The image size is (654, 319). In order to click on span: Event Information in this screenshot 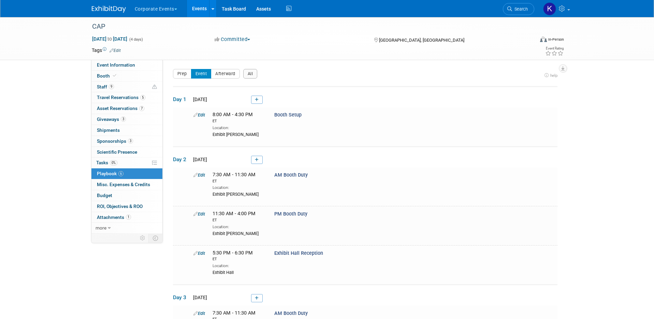, I will do `click(116, 65)`.